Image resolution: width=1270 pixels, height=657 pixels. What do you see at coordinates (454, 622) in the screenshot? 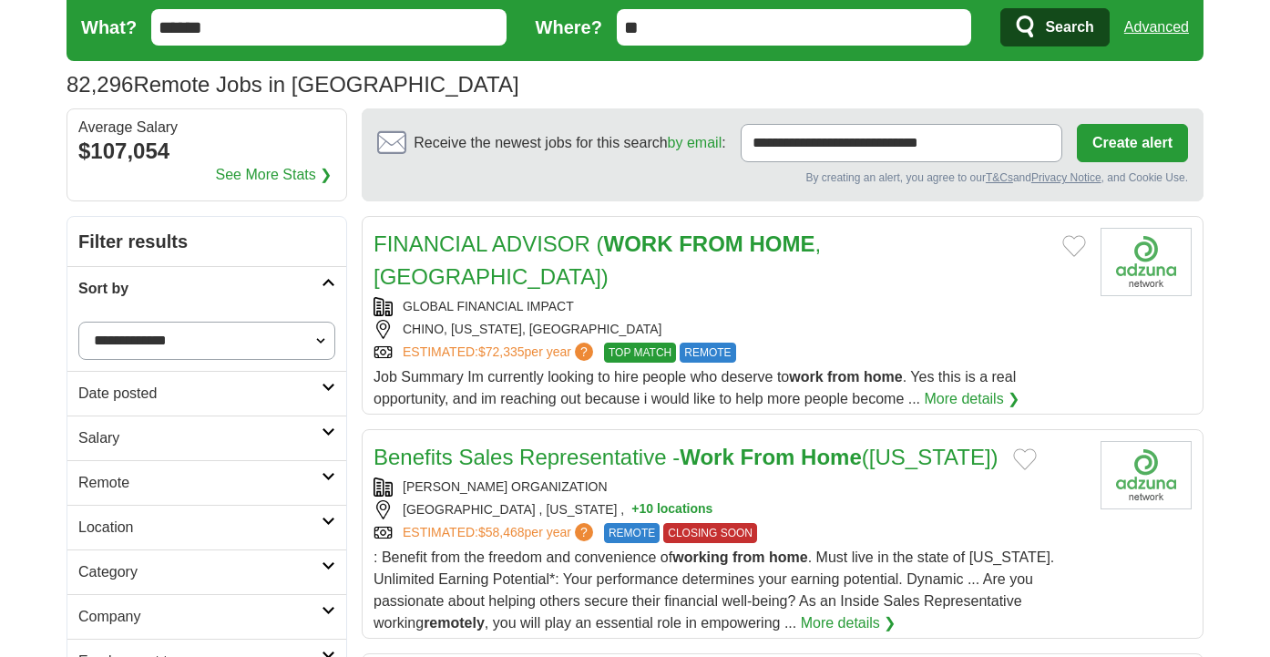
I see `strong: remotely` at bounding box center [454, 622].